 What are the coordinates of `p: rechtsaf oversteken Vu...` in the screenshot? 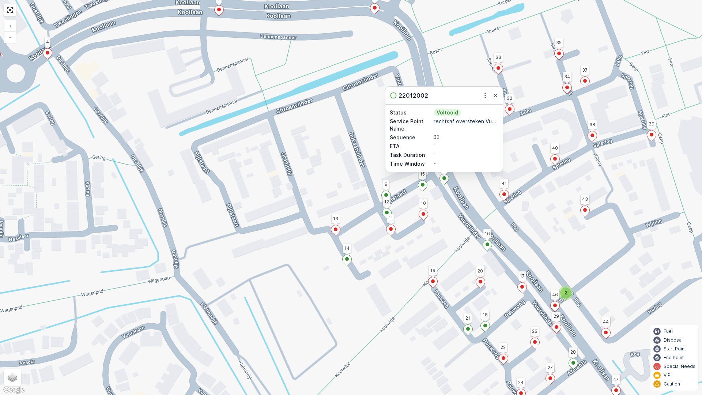 It's located at (466, 121).